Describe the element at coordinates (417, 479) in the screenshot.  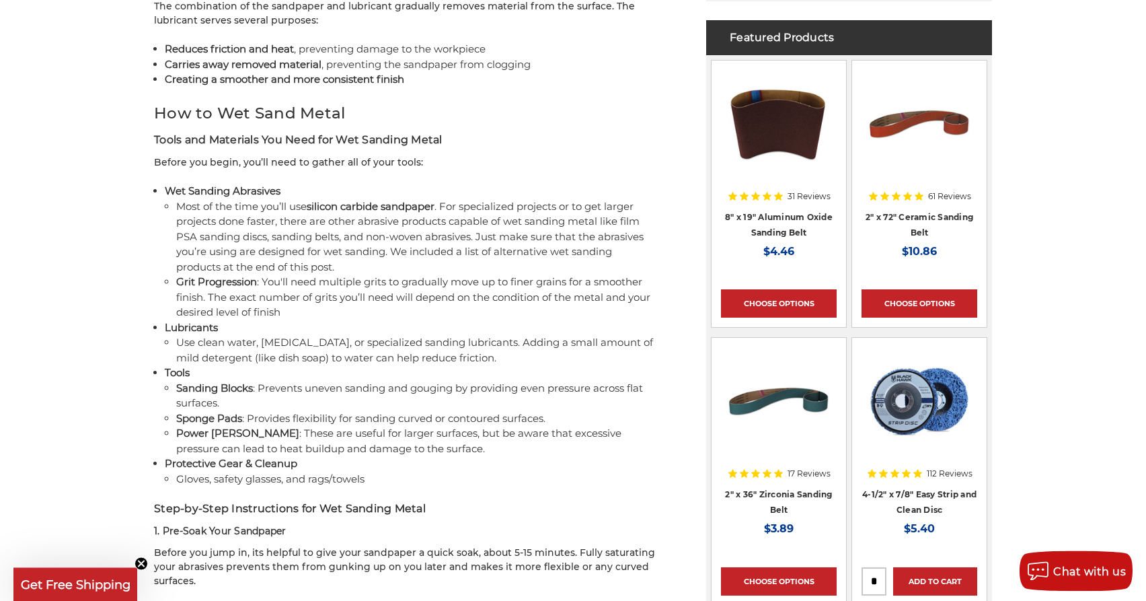
I see `li: Gloves, safety glasses, and rags/towels` at that location.